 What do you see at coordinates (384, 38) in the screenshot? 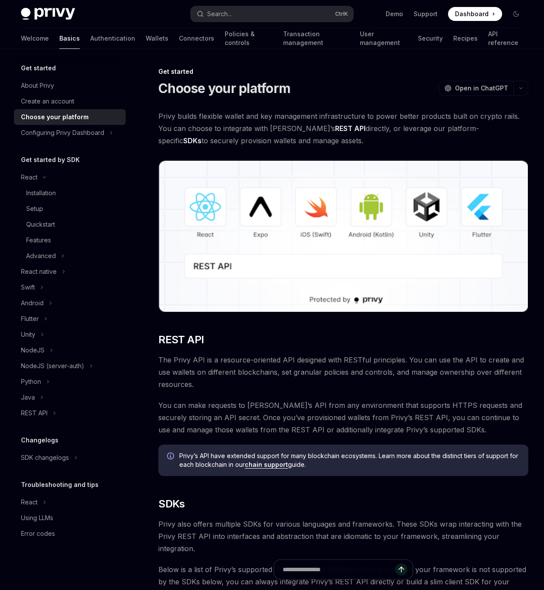
I see `a: User management` at bounding box center [384, 38].